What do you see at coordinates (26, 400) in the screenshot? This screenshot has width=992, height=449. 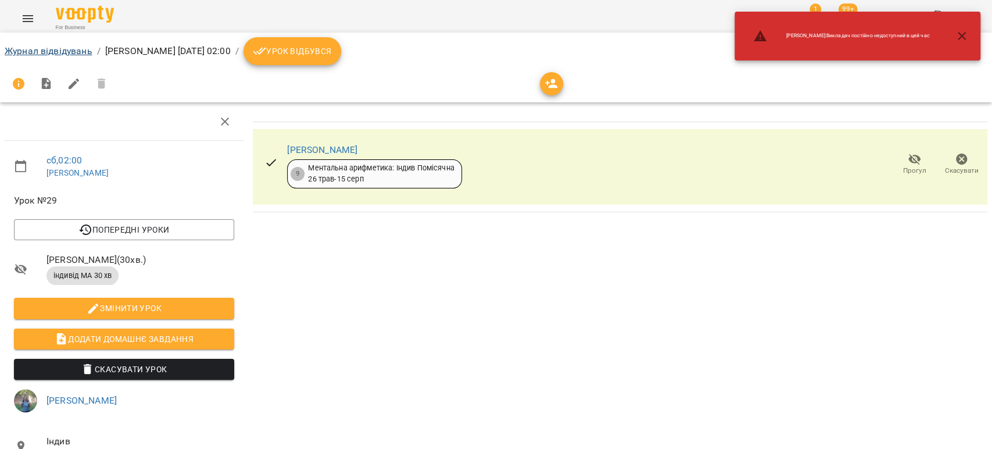 I see `img: de1e453bb906a7b44fa35c1e57b3518e.jpg` at bounding box center [26, 400].